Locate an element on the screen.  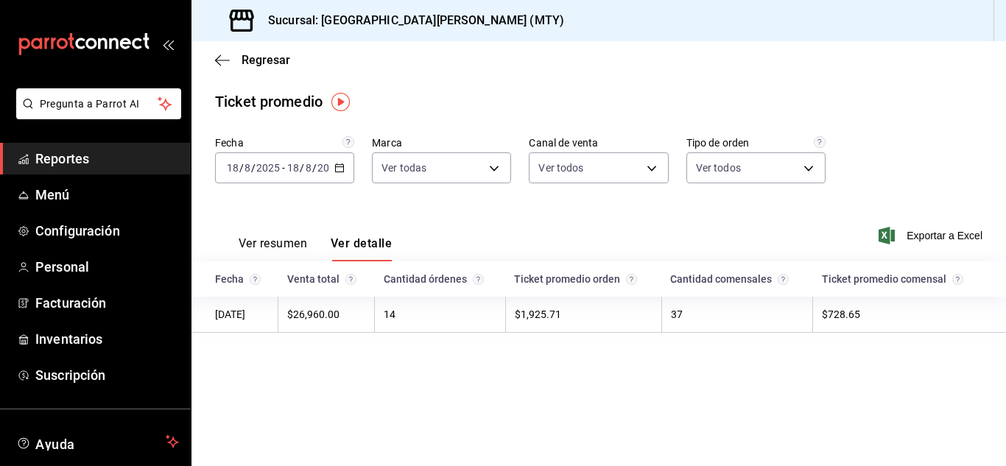
button: Regresar is located at coordinates (253, 60).